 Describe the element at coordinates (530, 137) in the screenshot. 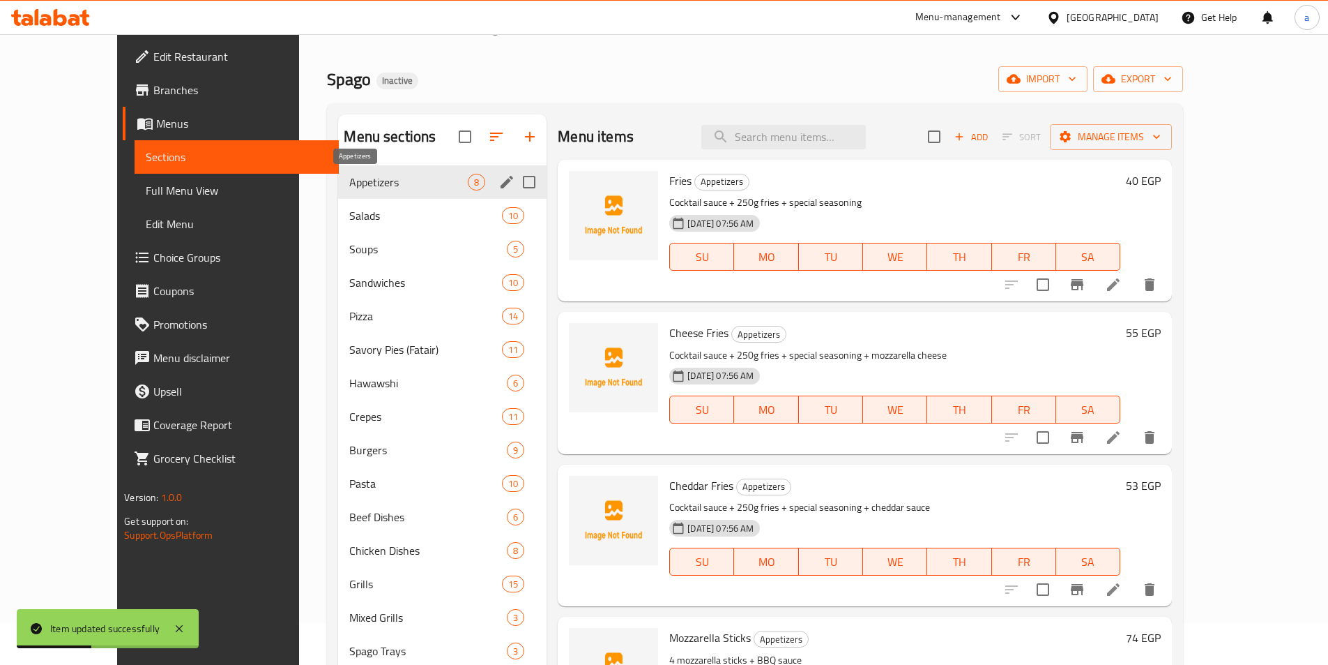

I see `button: Add section` at that location.